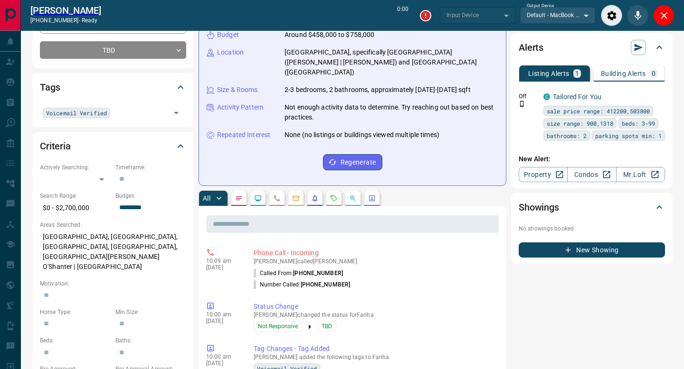 This screenshot has height=369, width=684. Describe the element at coordinates (75, 341) in the screenshot. I see `p: Beds:` at that location.